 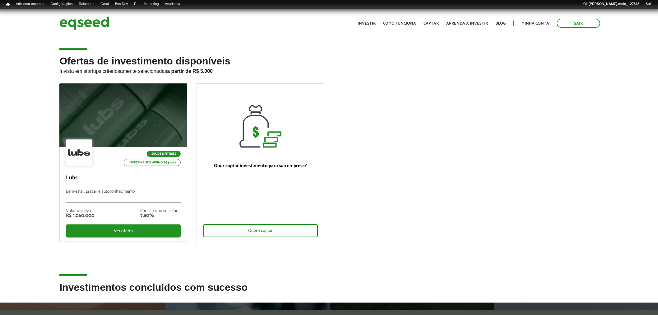 I want to click on p: Lubs, so click(x=123, y=178).